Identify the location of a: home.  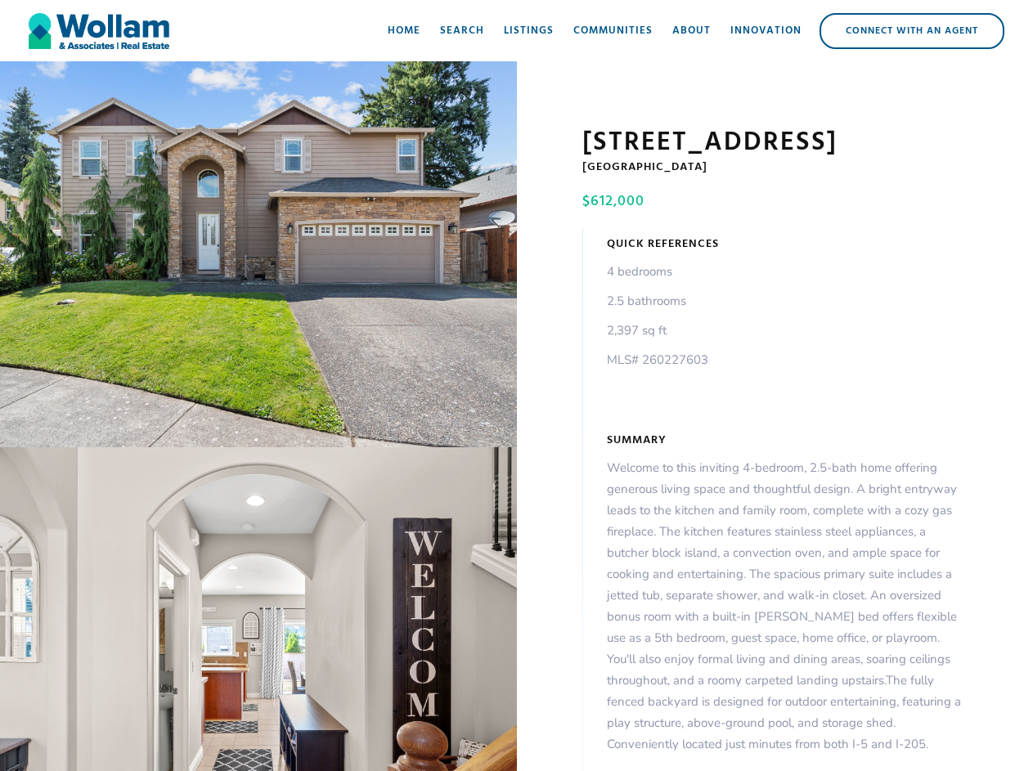
(99, 31).